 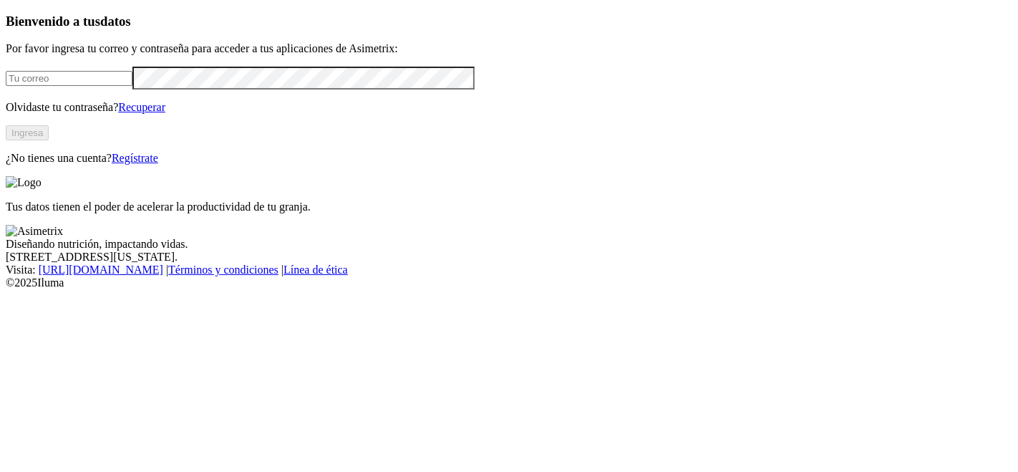 I want to click on p: Por favor ingresa tu correo y contraseña para acceder a tus aplicaciones de Asimetrix:, so click(x=509, y=49).